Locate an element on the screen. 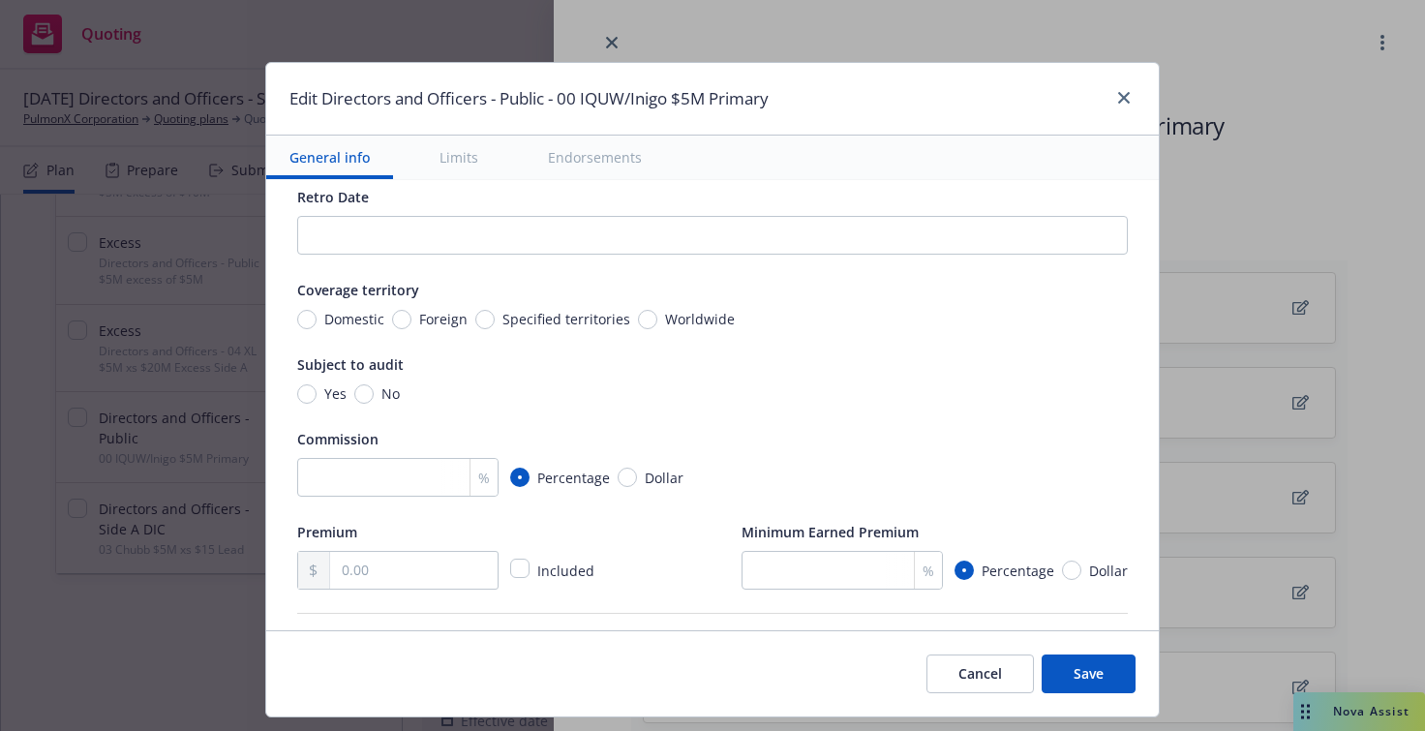 This screenshot has height=731, width=1425. span: Premium is located at coordinates (327, 532).